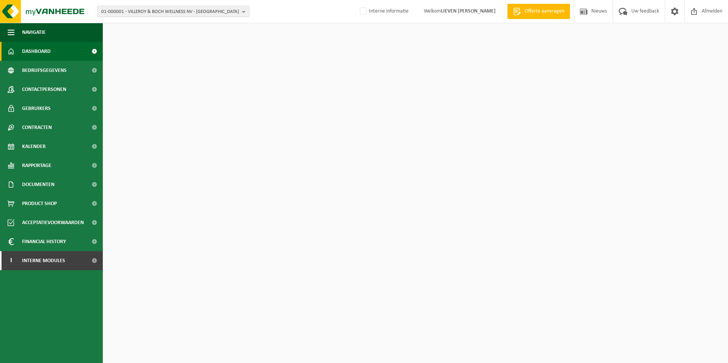 This screenshot has width=728, height=363. I want to click on span: Financial History, so click(44, 242).